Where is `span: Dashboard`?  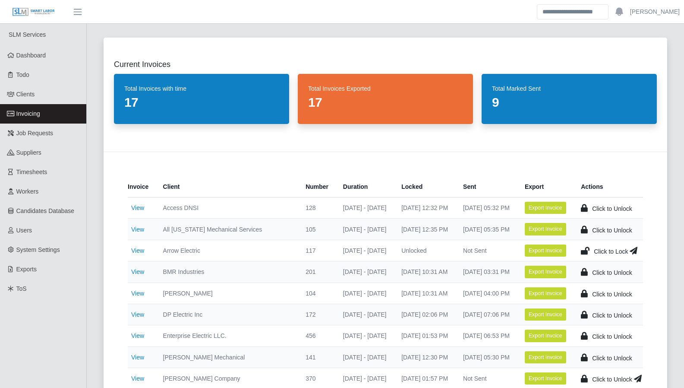 span: Dashboard is located at coordinates (31, 55).